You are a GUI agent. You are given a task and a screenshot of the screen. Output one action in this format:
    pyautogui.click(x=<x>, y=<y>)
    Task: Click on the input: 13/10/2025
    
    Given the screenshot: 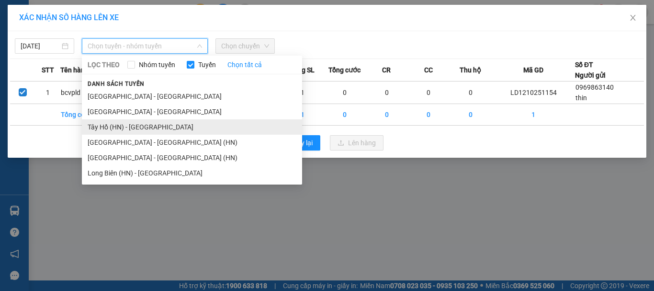 What is the action you would take?
    pyautogui.click(x=40, y=46)
    